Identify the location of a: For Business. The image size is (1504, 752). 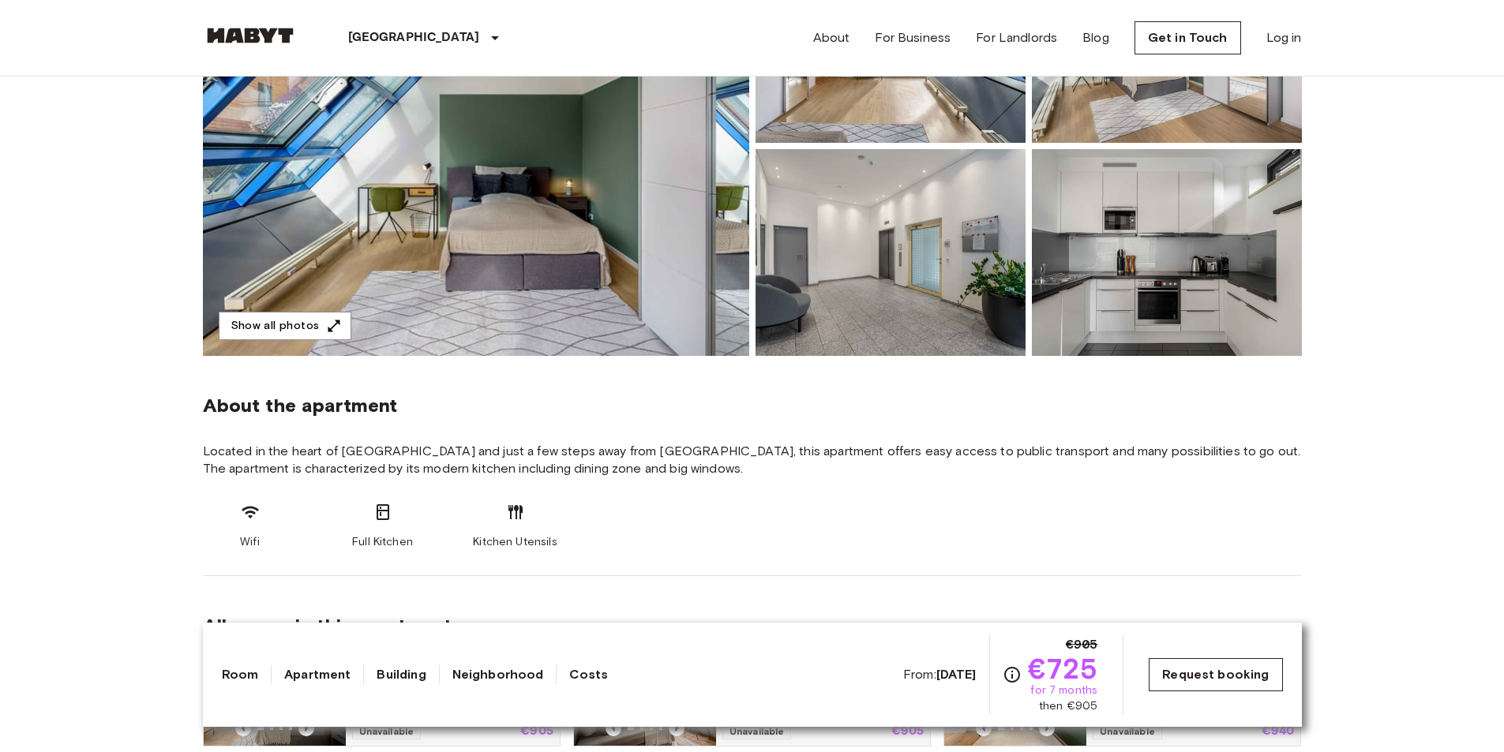
(913, 38).